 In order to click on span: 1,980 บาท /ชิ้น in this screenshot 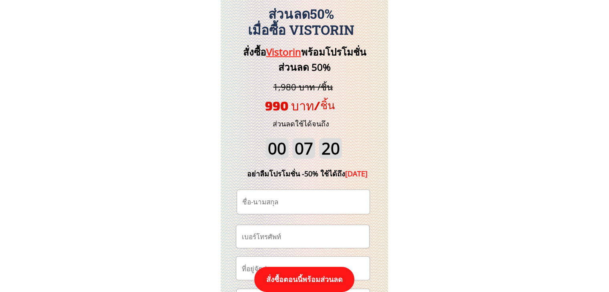, I will do `click(303, 87)`.